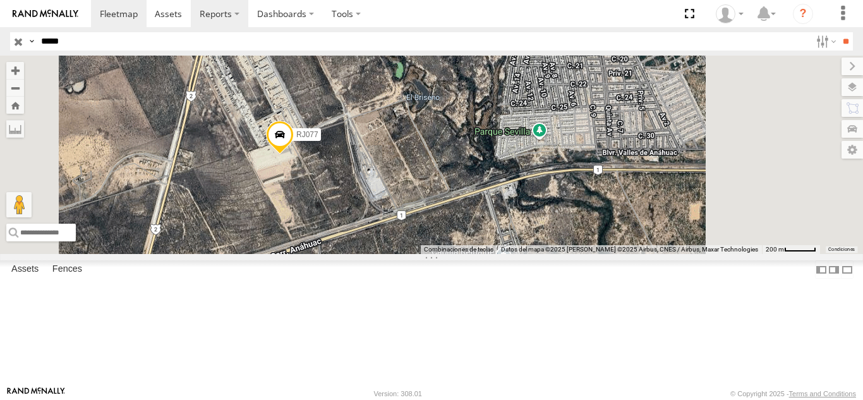 The height and width of the screenshot is (400, 863). I want to click on button: Escala del mapa: 200 m por 47 píxeles, so click(791, 250).